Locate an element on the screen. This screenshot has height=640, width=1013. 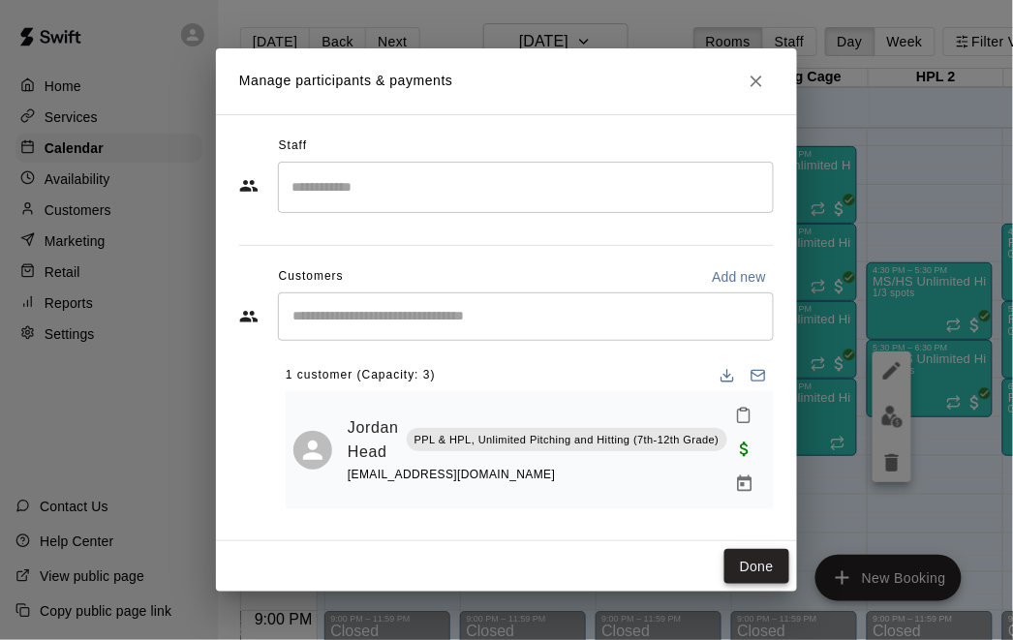
button: Manage bookings & payment is located at coordinates (745, 484).